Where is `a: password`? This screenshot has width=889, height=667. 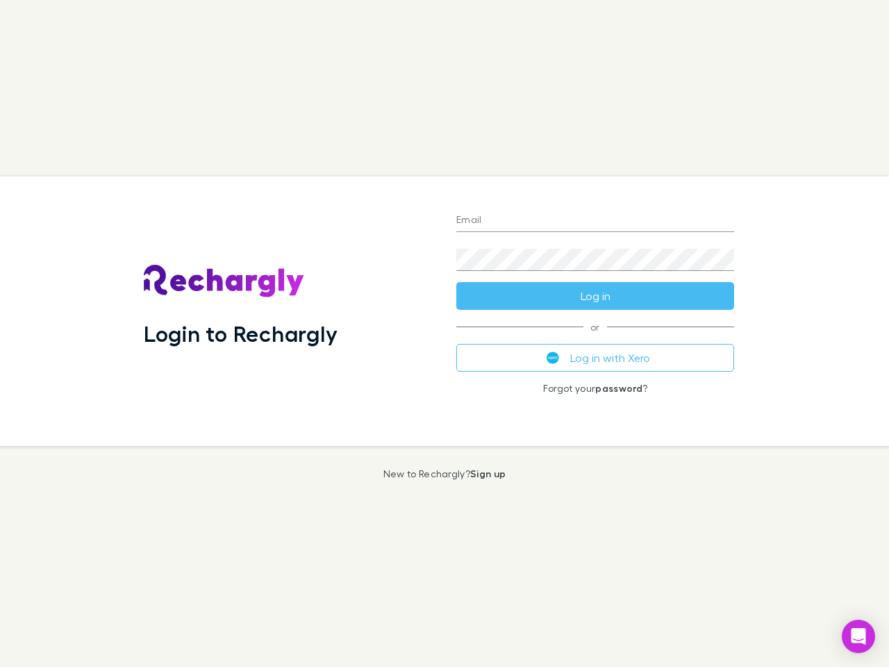 a: password is located at coordinates (619, 387).